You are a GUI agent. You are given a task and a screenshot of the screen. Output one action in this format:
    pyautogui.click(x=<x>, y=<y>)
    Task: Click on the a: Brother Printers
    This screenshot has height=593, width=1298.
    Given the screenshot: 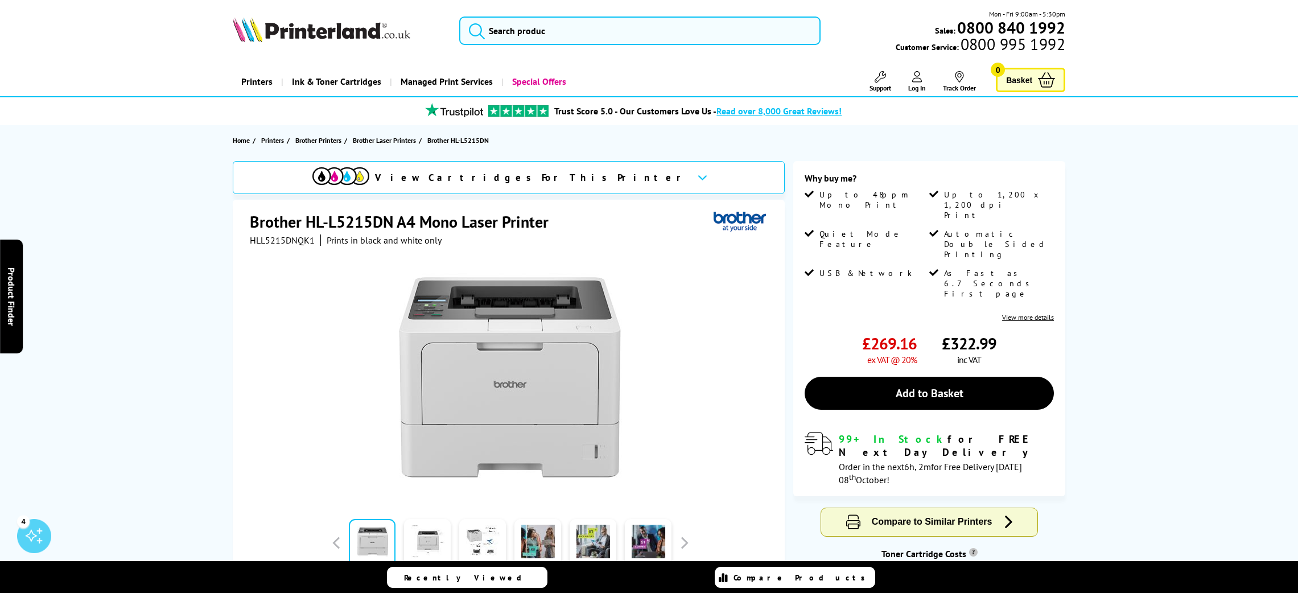 What is the action you would take?
    pyautogui.click(x=320, y=140)
    